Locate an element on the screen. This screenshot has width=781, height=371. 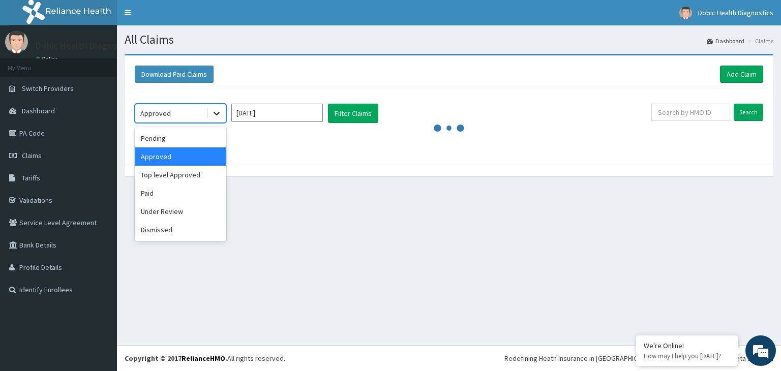
span: Claims is located at coordinates (32, 156).